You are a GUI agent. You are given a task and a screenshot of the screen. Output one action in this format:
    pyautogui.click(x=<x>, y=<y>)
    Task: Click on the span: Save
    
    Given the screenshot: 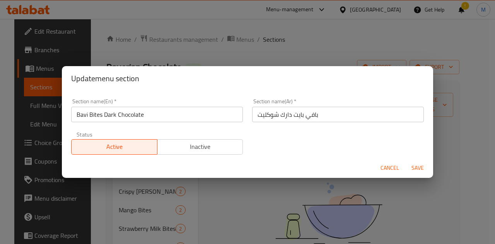 What is the action you would take?
    pyautogui.click(x=418, y=168)
    